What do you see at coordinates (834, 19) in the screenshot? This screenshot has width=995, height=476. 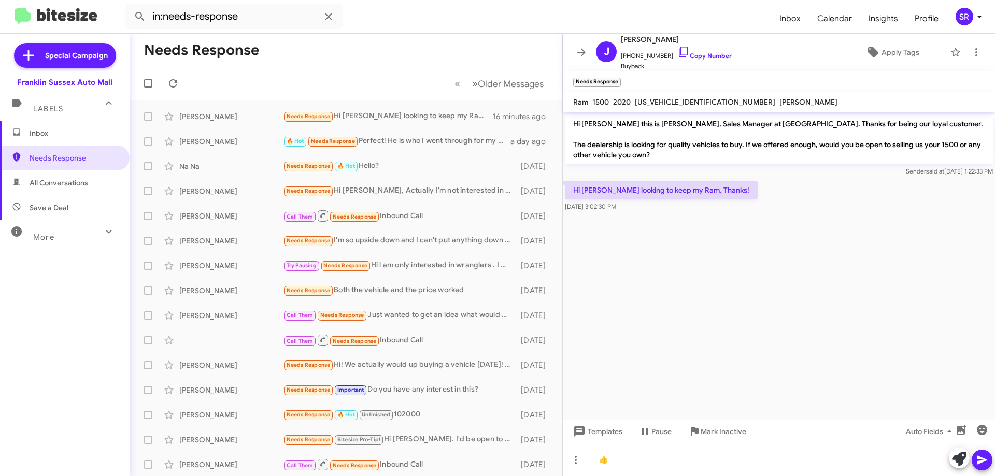 I see `span: Calendar` at bounding box center [834, 19].